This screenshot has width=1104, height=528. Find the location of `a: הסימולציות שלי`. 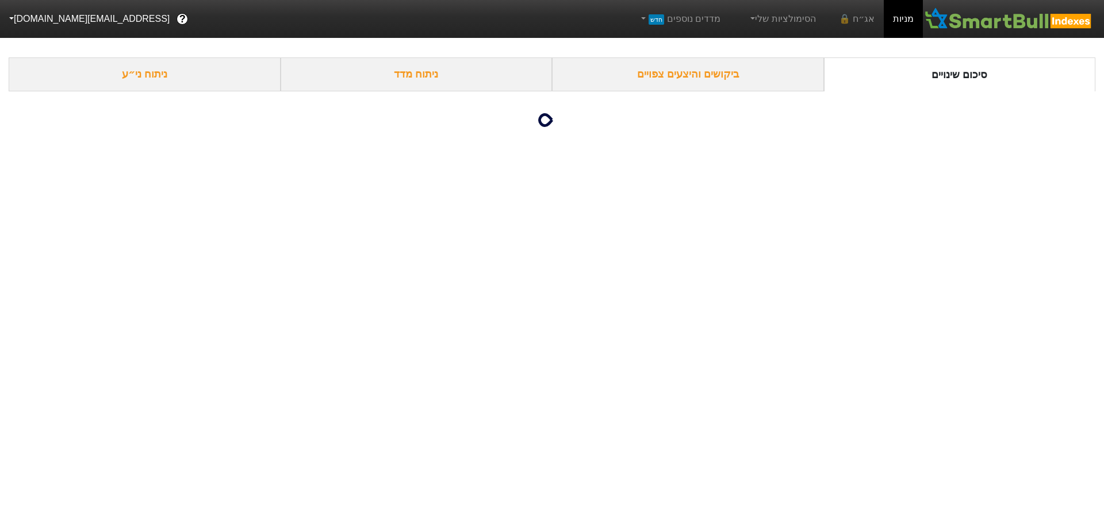

a: הסימולציות שלי is located at coordinates (782, 19).